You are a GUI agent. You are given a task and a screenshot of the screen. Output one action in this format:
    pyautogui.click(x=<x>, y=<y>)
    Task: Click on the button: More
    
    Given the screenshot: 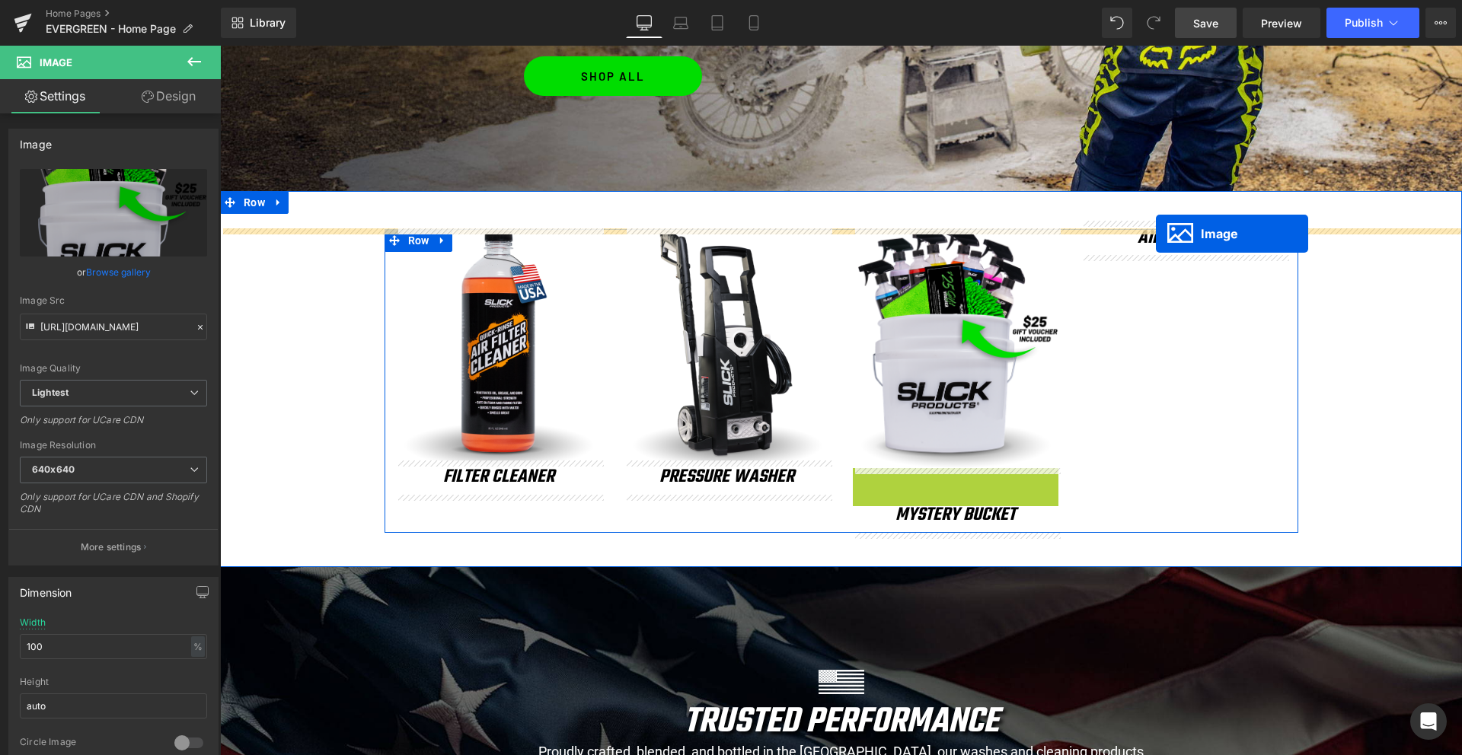 What is the action you would take?
    pyautogui.click(x=1441, y=23)
    